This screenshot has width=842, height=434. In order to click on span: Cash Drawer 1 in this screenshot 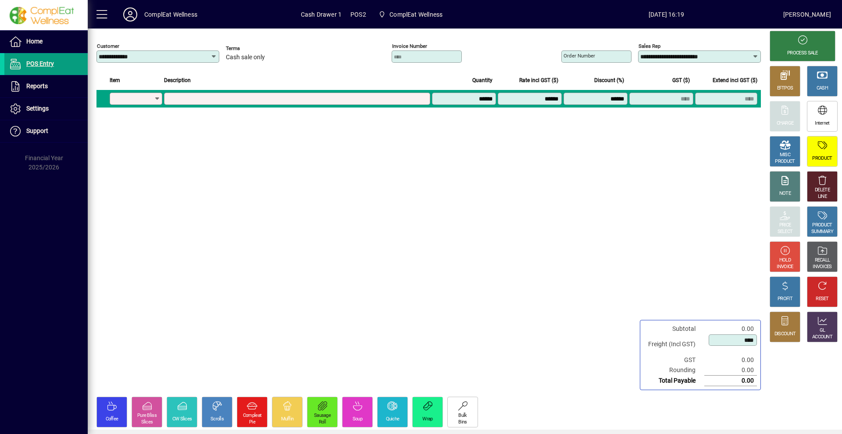, I will do `click(321, 14)`.